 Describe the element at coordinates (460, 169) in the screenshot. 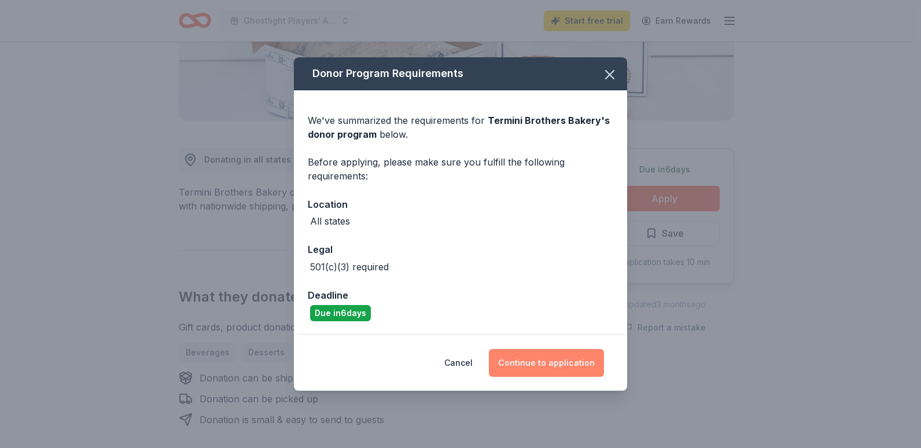

I see `div: Before applying, please make sure you fulfill the following requirements:` at that location.